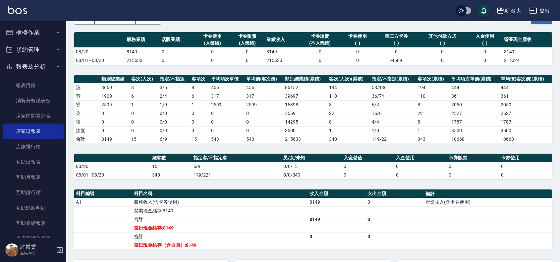 The height and width of the screenshot is (262, 560). Describe the element at coordinates (12, 250) in the screenshot. I see `img: Person` at that location.